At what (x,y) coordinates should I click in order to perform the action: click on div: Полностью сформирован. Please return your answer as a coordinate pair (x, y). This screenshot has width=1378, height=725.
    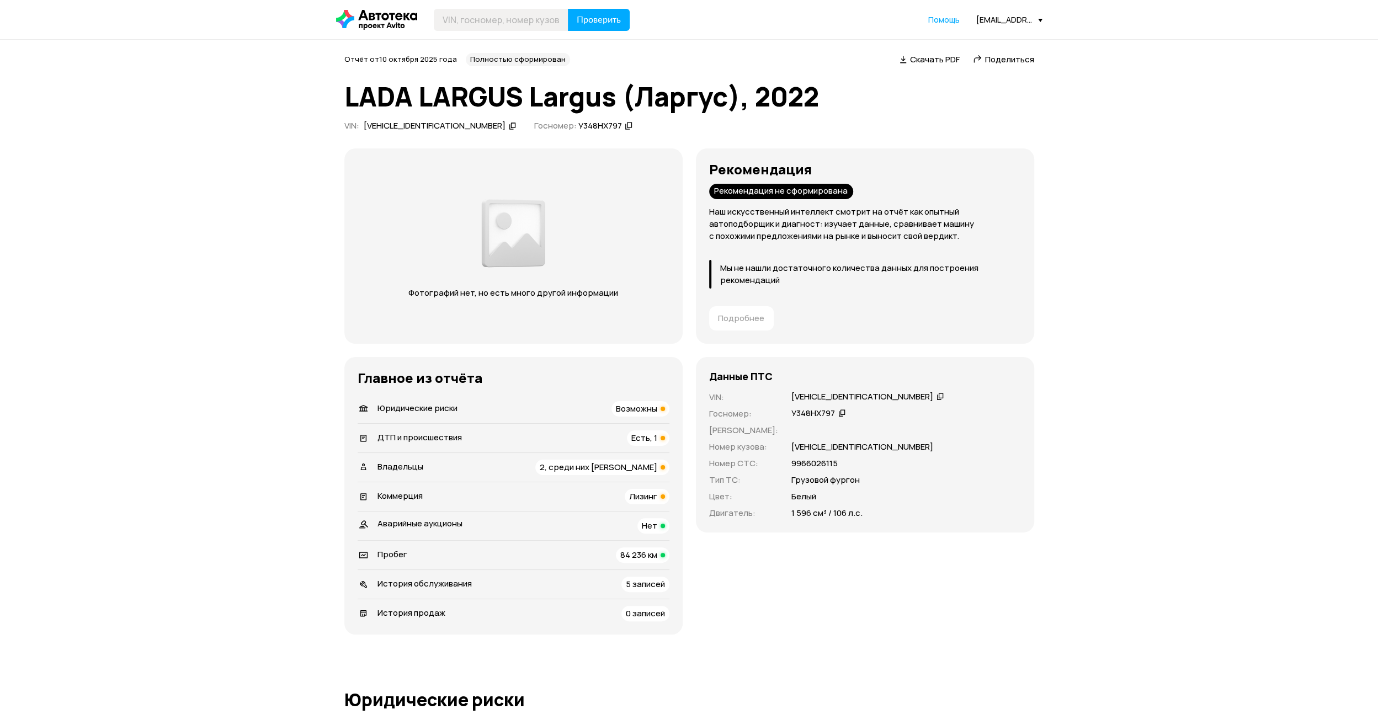
    Looking at the image, I should click on (518, 60).